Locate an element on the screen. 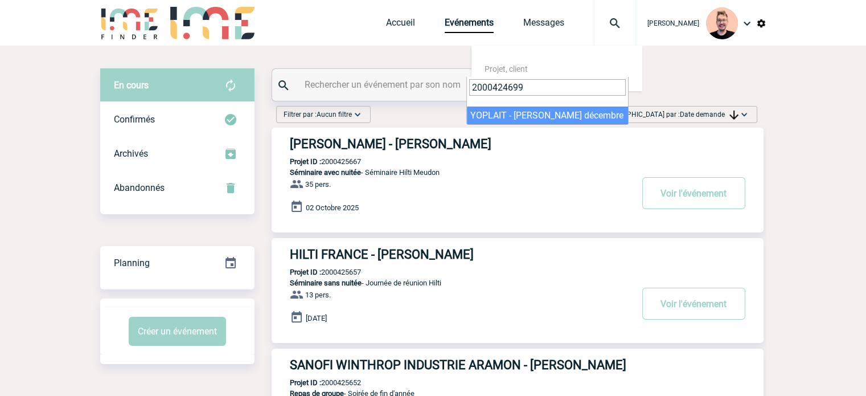 This screenshot has height=396, width=866. span: 02 Octobre 2025 is located at coordinates (332, 207).